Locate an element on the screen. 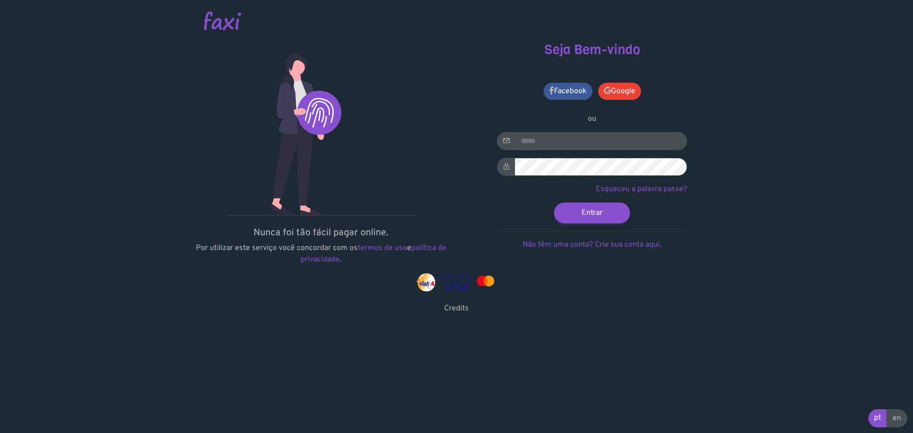 The image size is (913, 433). p: ou is located at coordinates (592, 119).